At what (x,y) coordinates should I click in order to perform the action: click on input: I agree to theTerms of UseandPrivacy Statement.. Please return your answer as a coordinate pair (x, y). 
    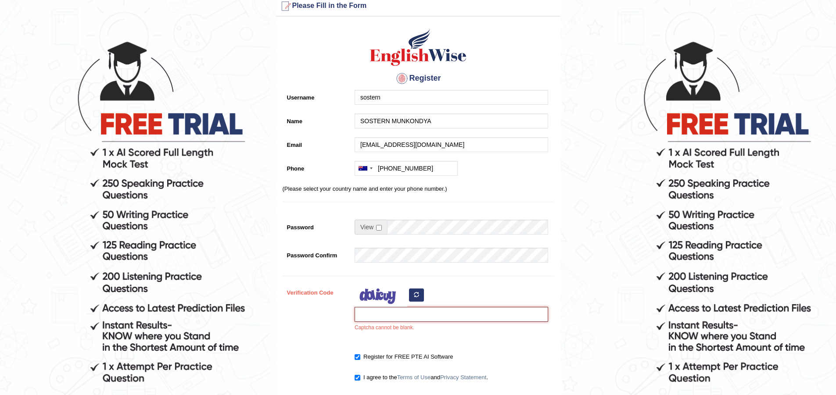
    Looking at the image, I should click on (357, 378).